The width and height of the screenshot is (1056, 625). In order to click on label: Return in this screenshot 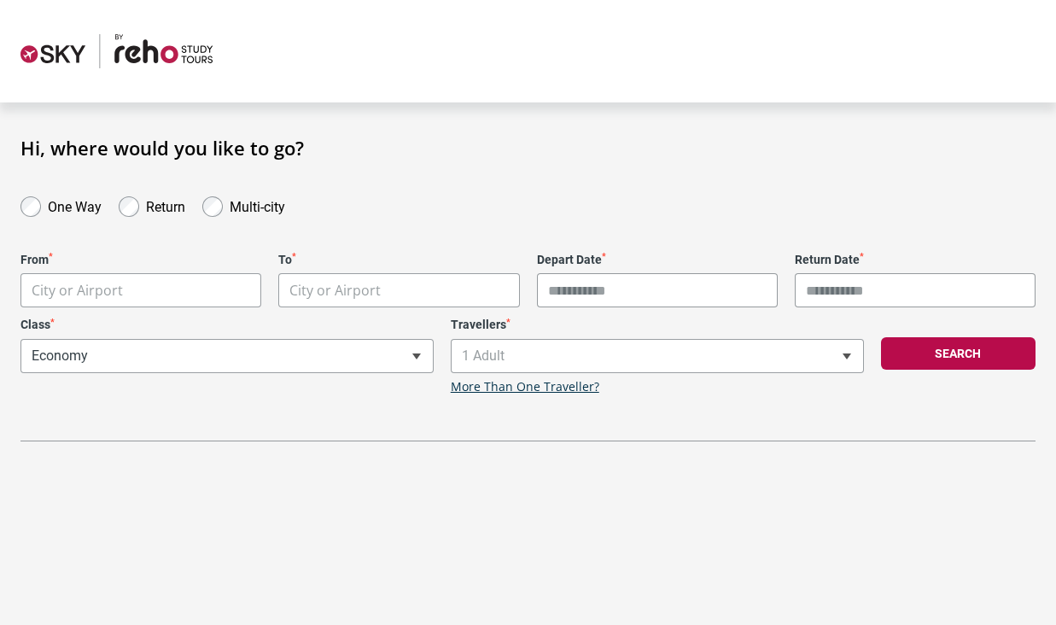, I will do `click(166, 205)`.